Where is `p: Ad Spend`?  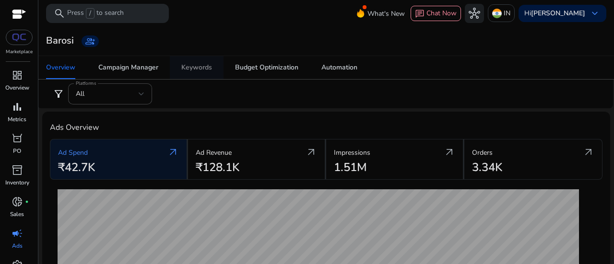 p: Ad Spend is located at coordinates (73, 153).